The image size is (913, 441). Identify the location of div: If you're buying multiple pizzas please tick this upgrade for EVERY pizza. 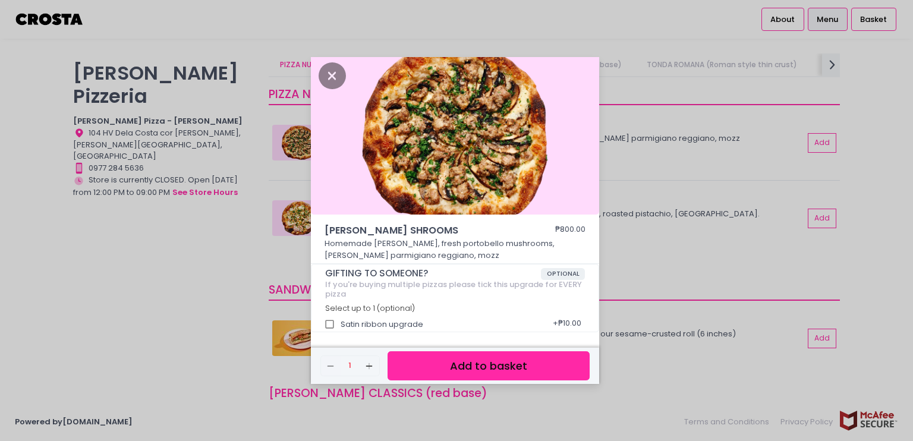
(455, 289).